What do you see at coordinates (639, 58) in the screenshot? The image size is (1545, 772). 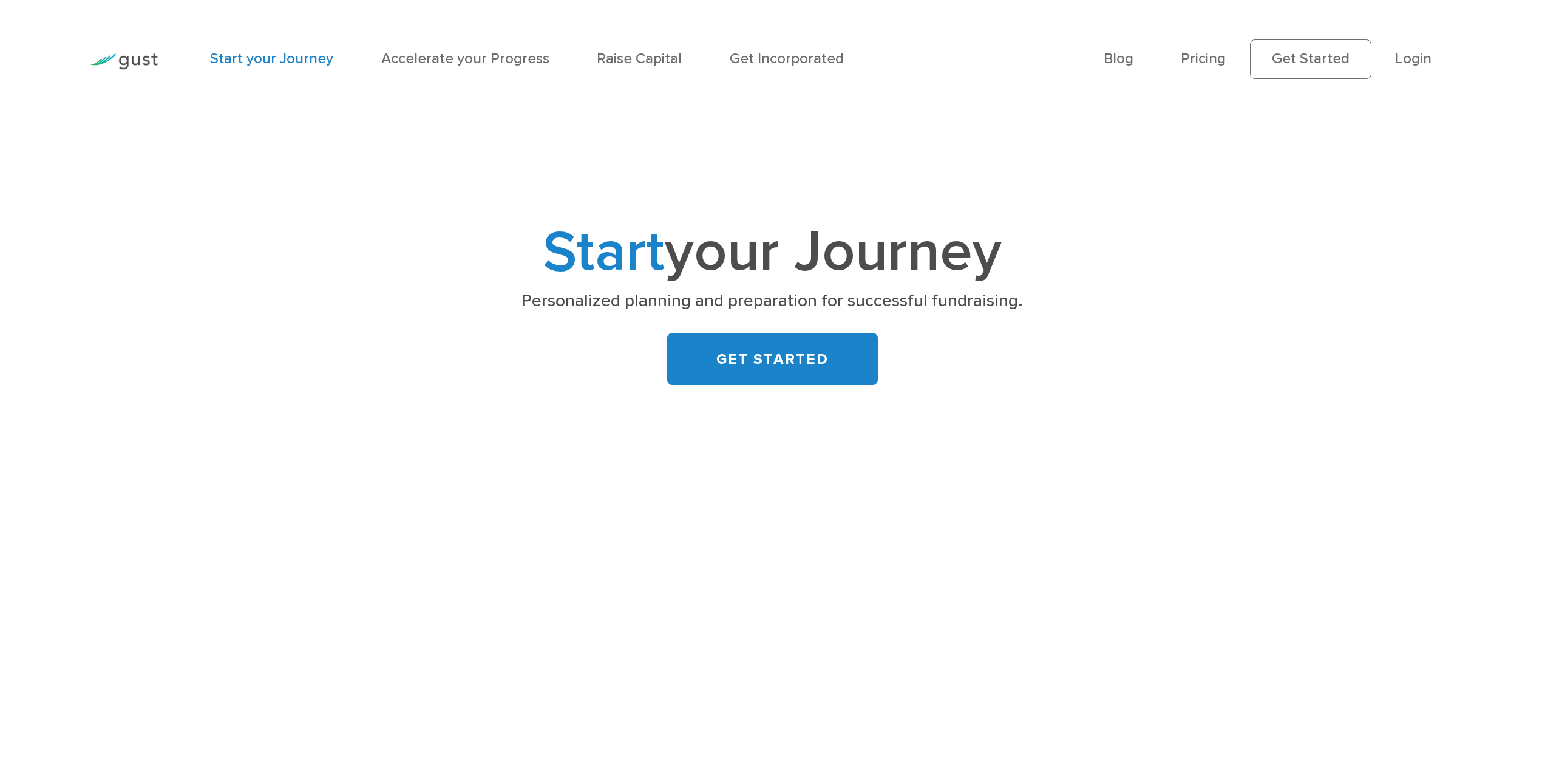 I see `a: Raise Capital` at bounding box center [639, 58].